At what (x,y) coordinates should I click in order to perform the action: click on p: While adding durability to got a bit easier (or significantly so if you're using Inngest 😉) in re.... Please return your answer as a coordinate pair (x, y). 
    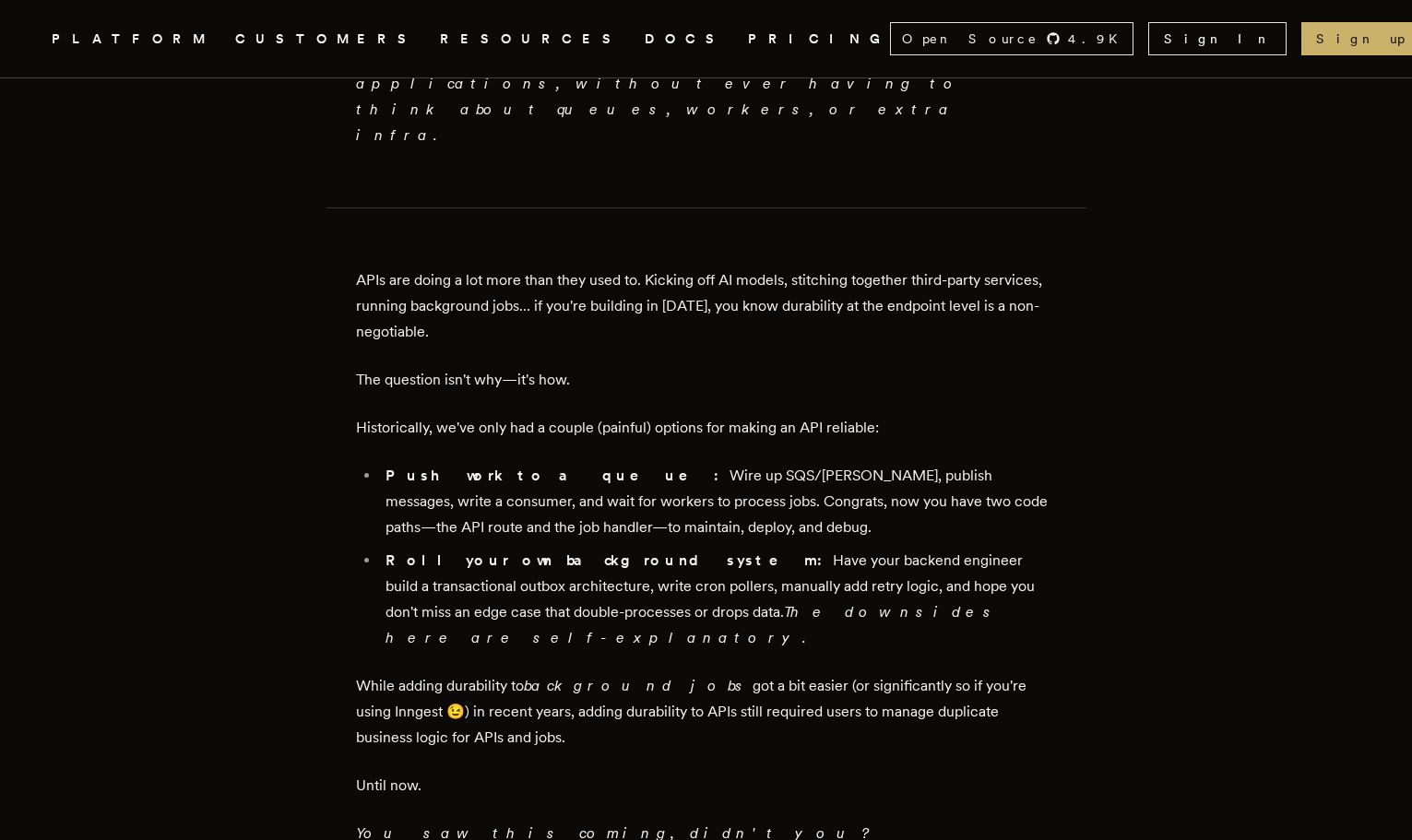
    Looking at the image, I should click on (706, 712).